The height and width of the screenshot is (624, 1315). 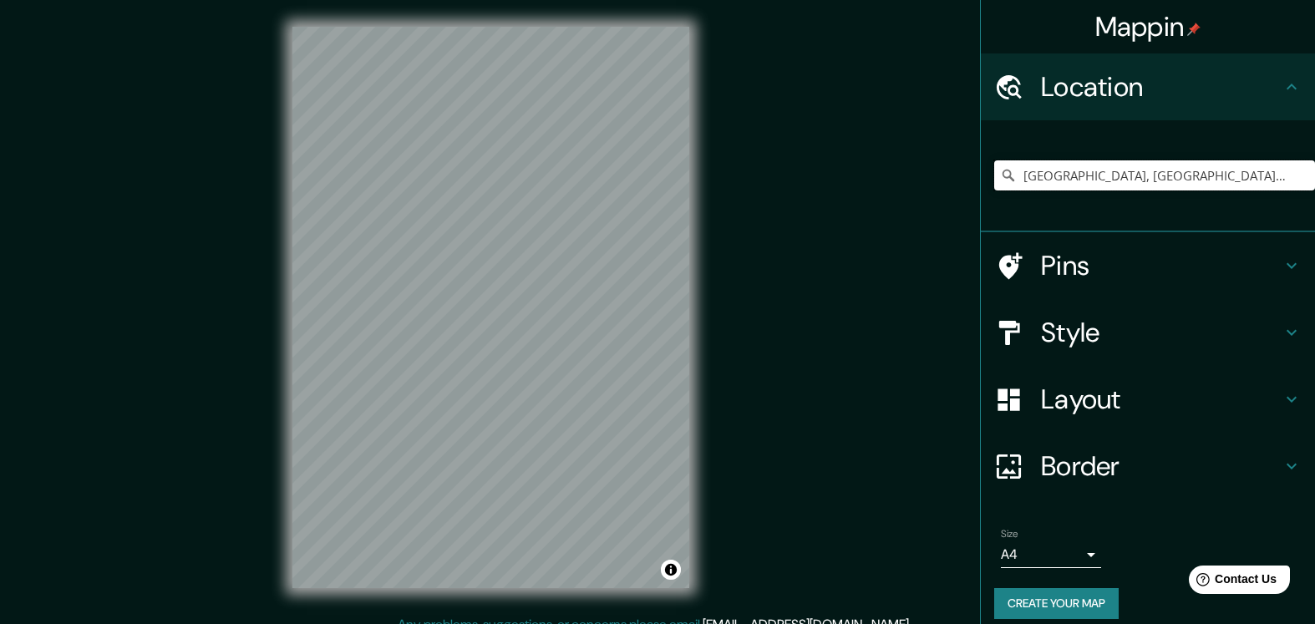 I want to click on h4: Border, so click(x=1161, y=466).